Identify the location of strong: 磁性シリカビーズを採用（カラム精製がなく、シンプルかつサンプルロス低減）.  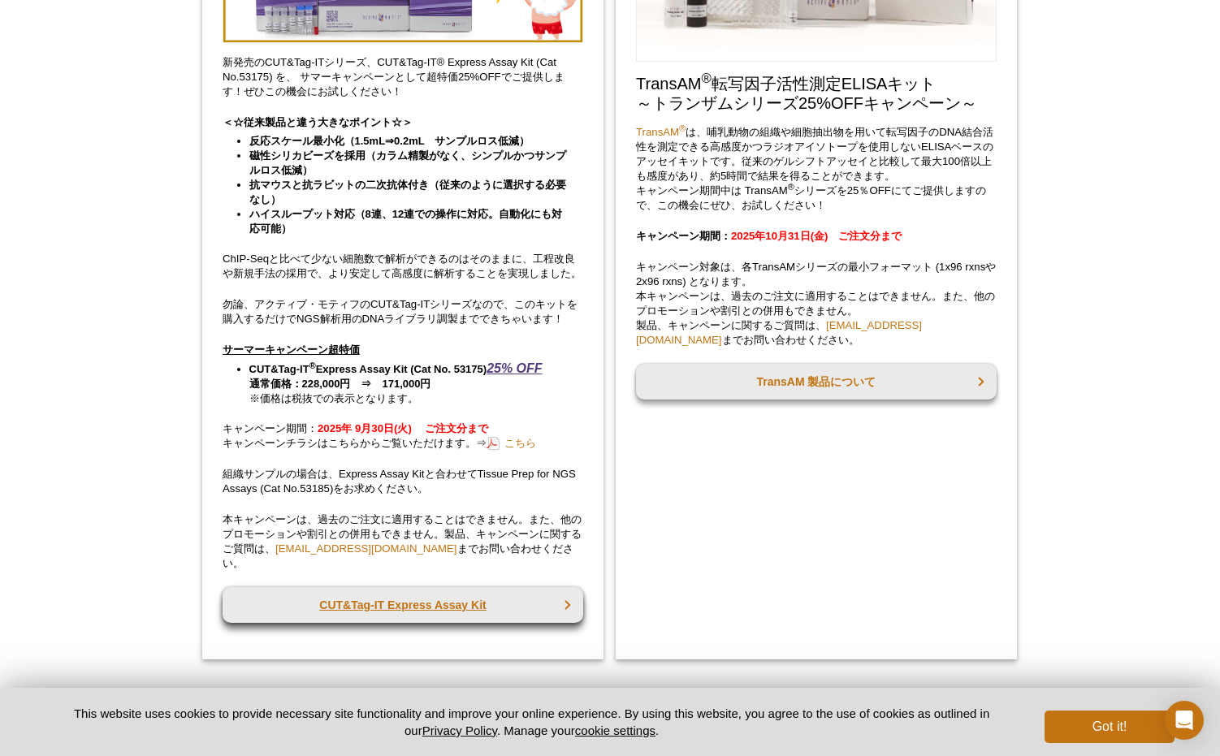
(408, 162).